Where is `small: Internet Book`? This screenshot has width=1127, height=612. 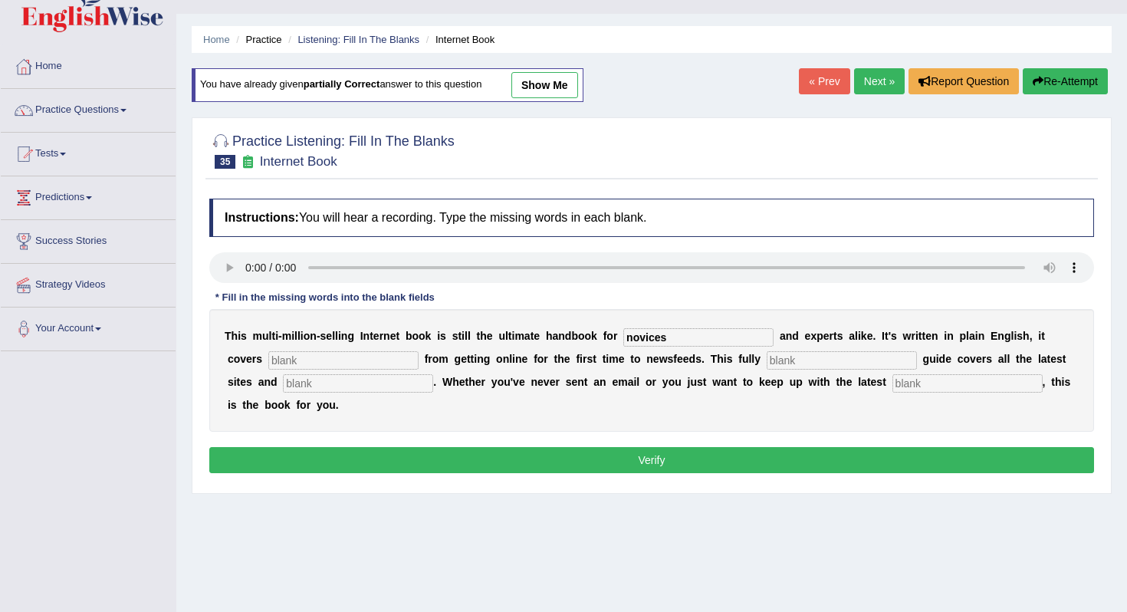
small: Internet Book is located at coordinates (298, 161).